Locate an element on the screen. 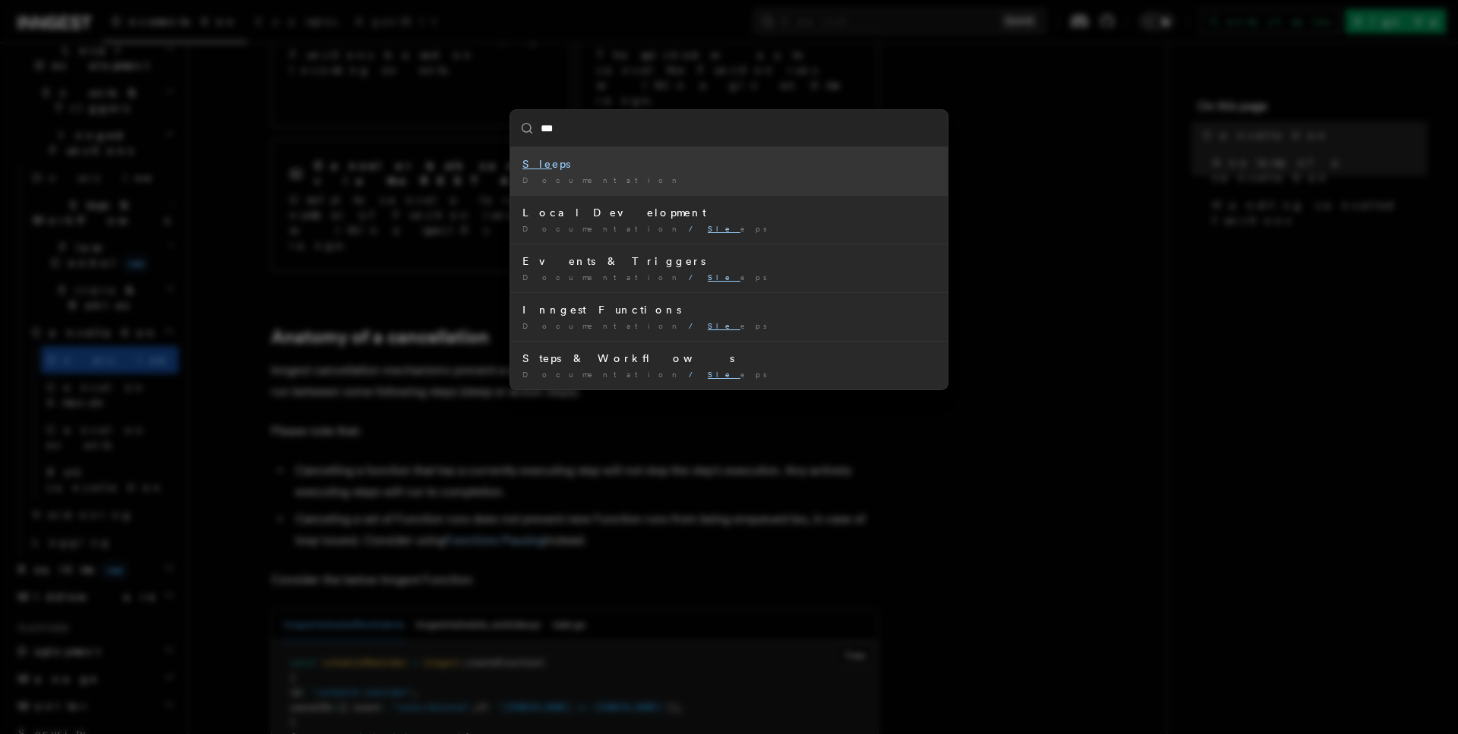 This screenshot has height=734, width=1458. div: Local Development is located at coordinates (729, 213).